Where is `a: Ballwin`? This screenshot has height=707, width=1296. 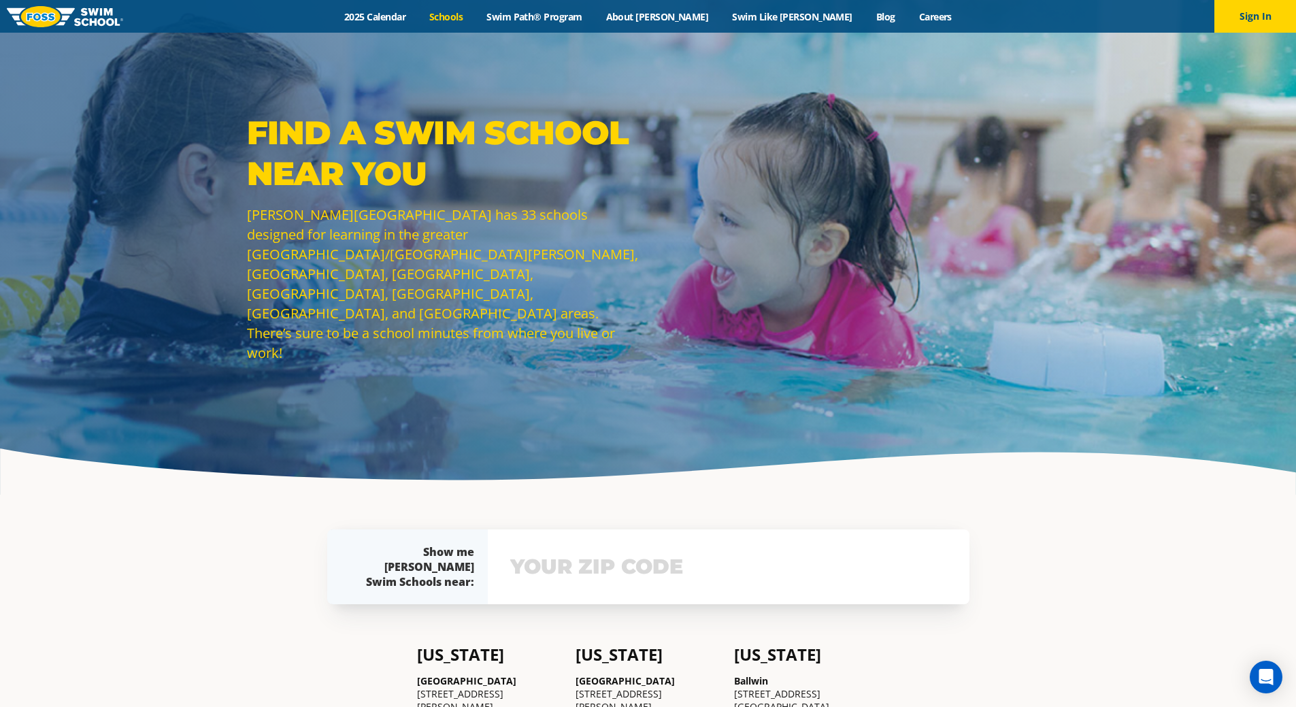
a: Ballwin is located at coordinates (751, 680).